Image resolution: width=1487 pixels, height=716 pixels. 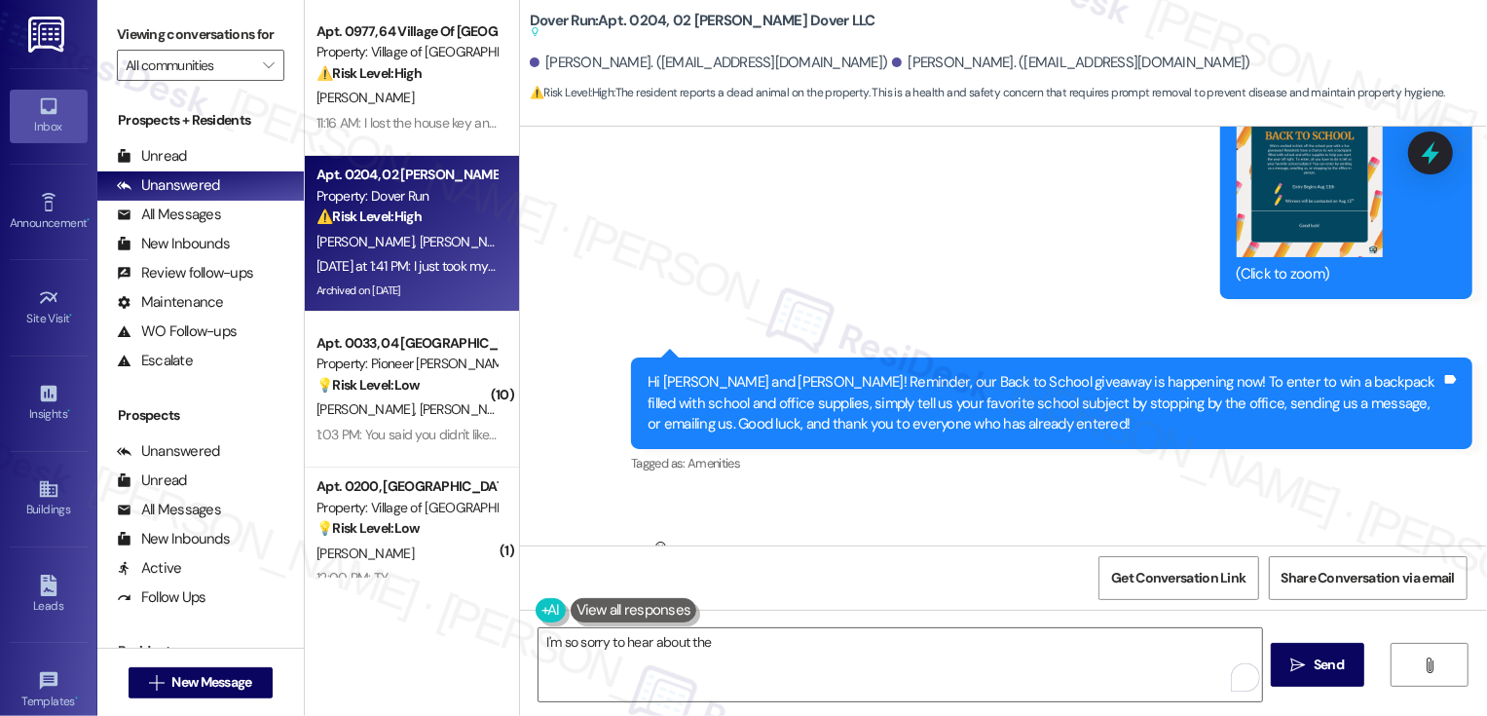 I want to click on button: Get Conversation Link, so click(x=1179, y=578).